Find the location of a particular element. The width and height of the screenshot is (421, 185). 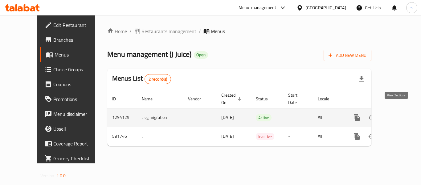

h2: Menus List is located at coordinates (142, 79).